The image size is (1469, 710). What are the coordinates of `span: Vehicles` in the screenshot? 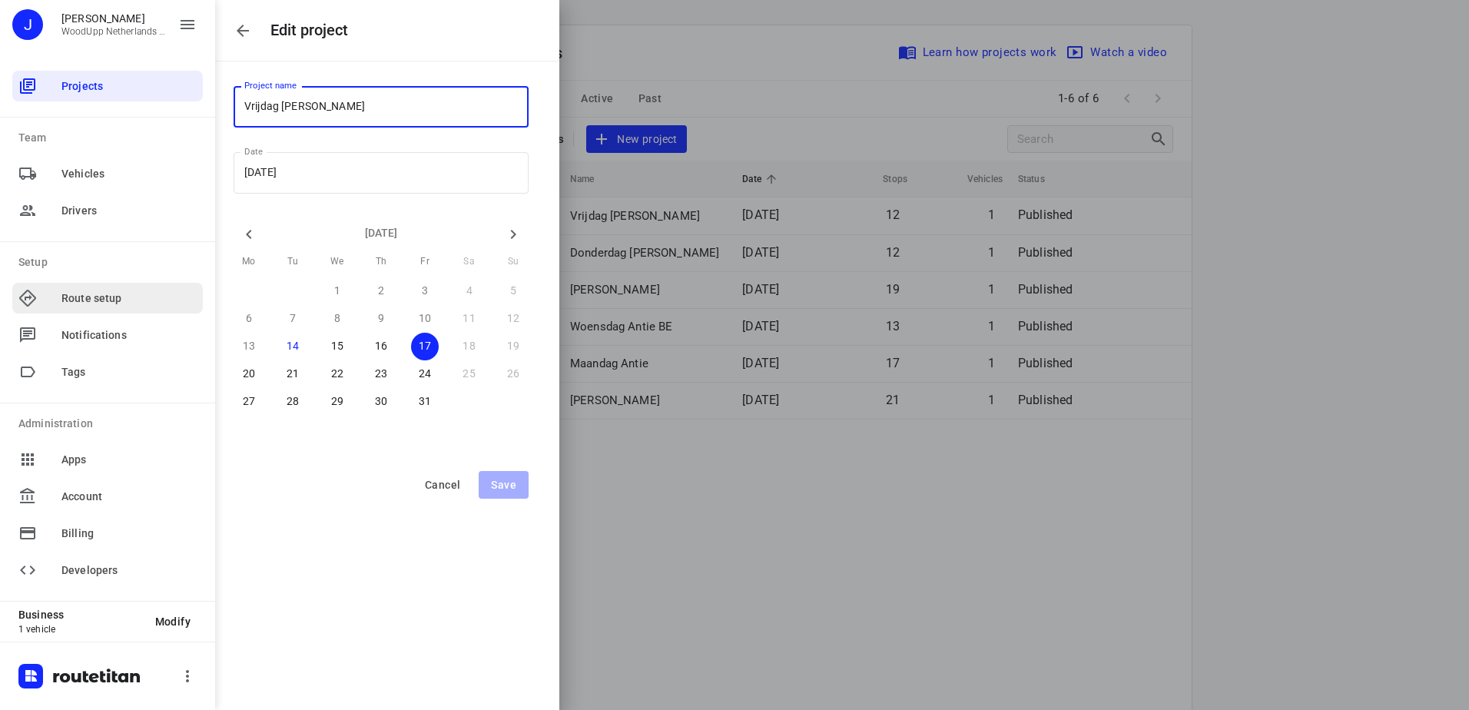 It's located at (129, 174).